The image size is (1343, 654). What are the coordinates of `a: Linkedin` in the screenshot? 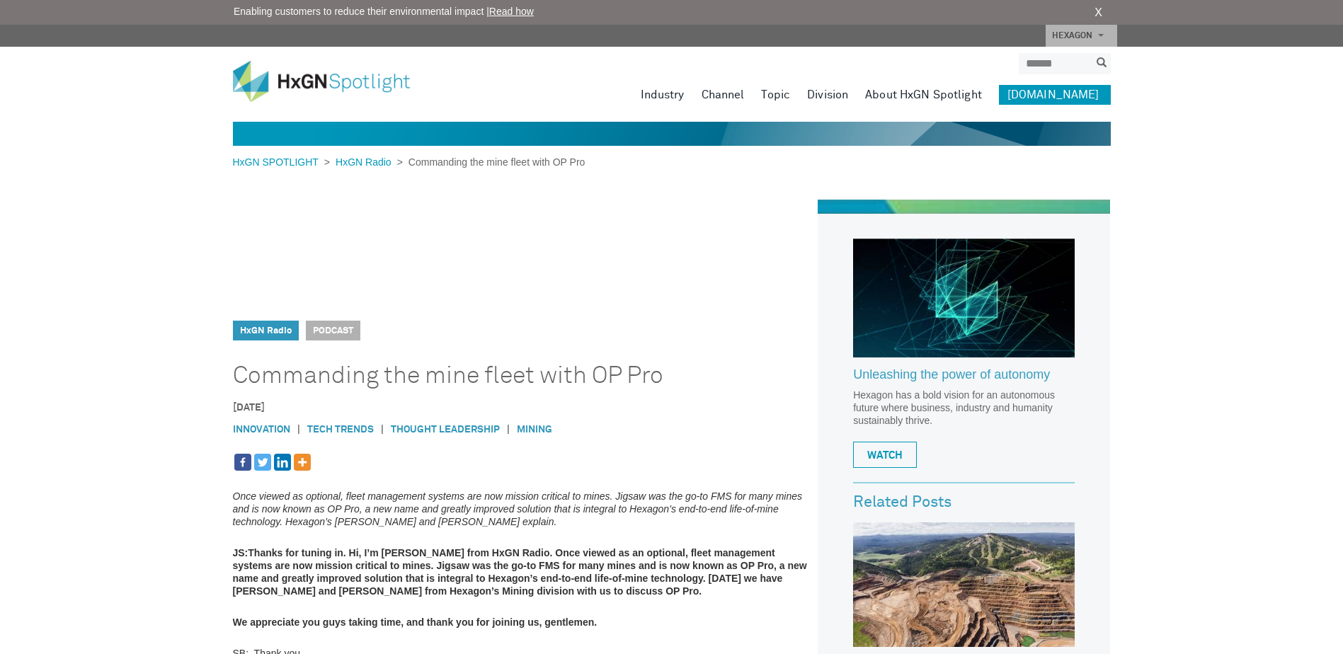 It's located at (282, 462).